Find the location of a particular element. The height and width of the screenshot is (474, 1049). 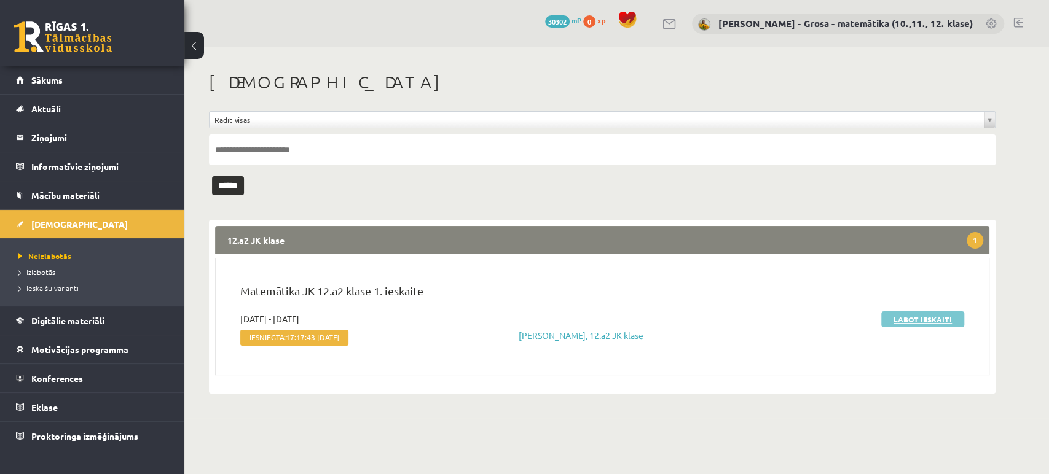

span: mP is located at coordinates (576, 20).